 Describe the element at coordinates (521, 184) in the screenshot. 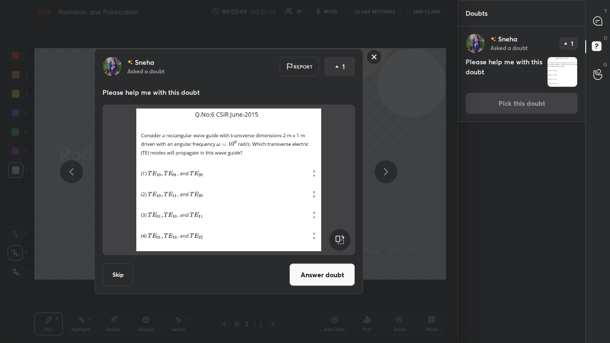

I see `div: grid` at that location.